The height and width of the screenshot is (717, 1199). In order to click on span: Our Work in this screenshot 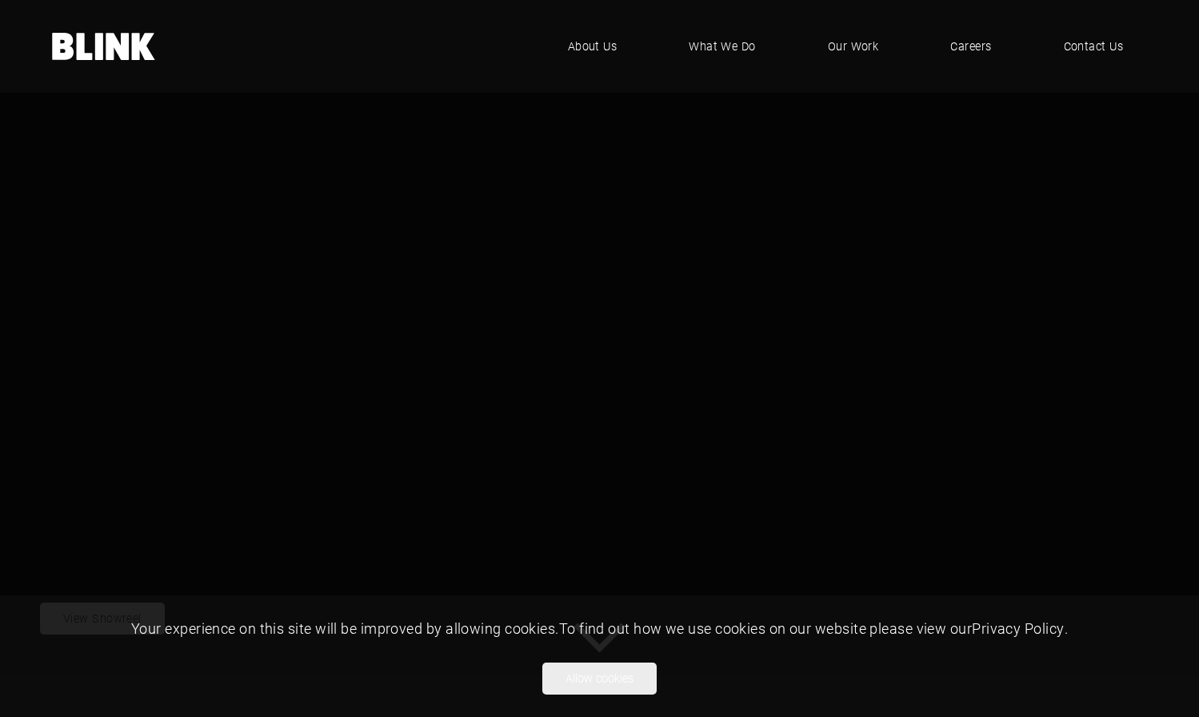, I will do `click(854, 46)`.